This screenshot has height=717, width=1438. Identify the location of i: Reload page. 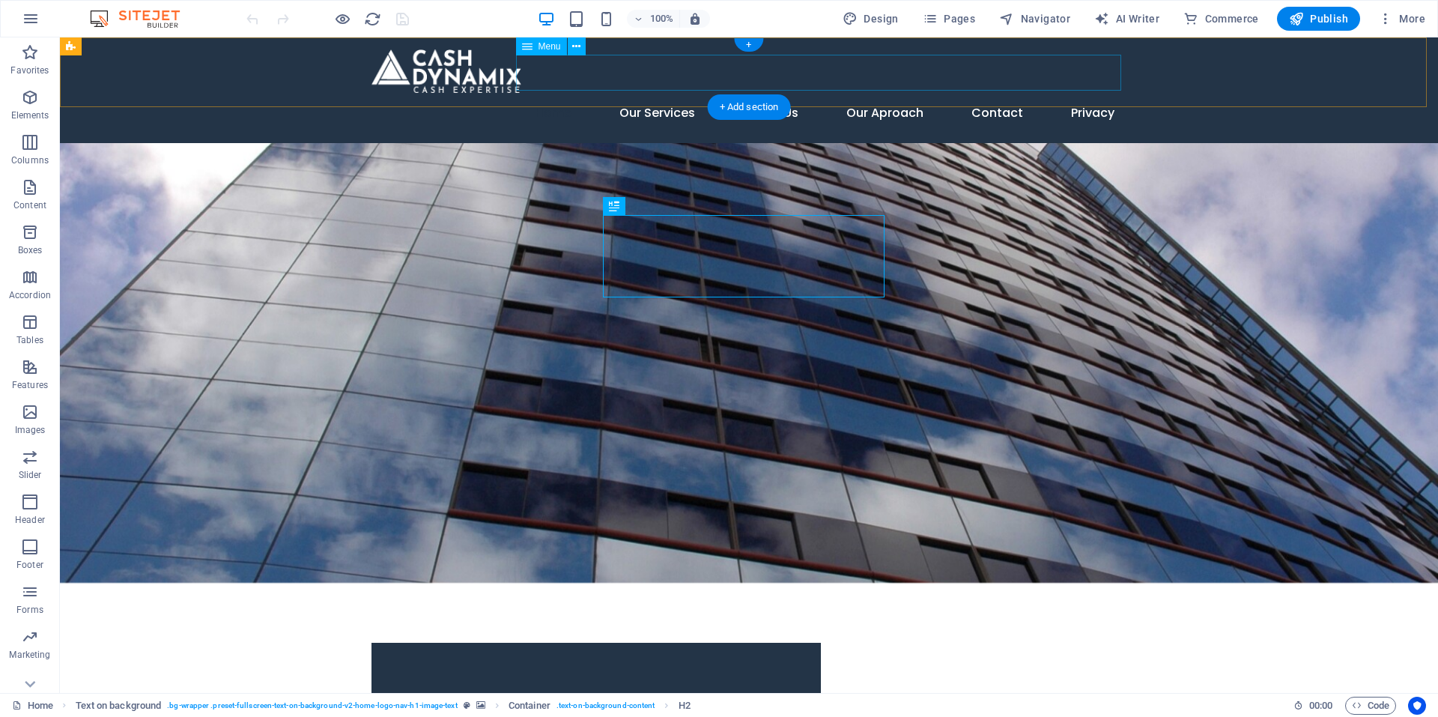
(372, 19).